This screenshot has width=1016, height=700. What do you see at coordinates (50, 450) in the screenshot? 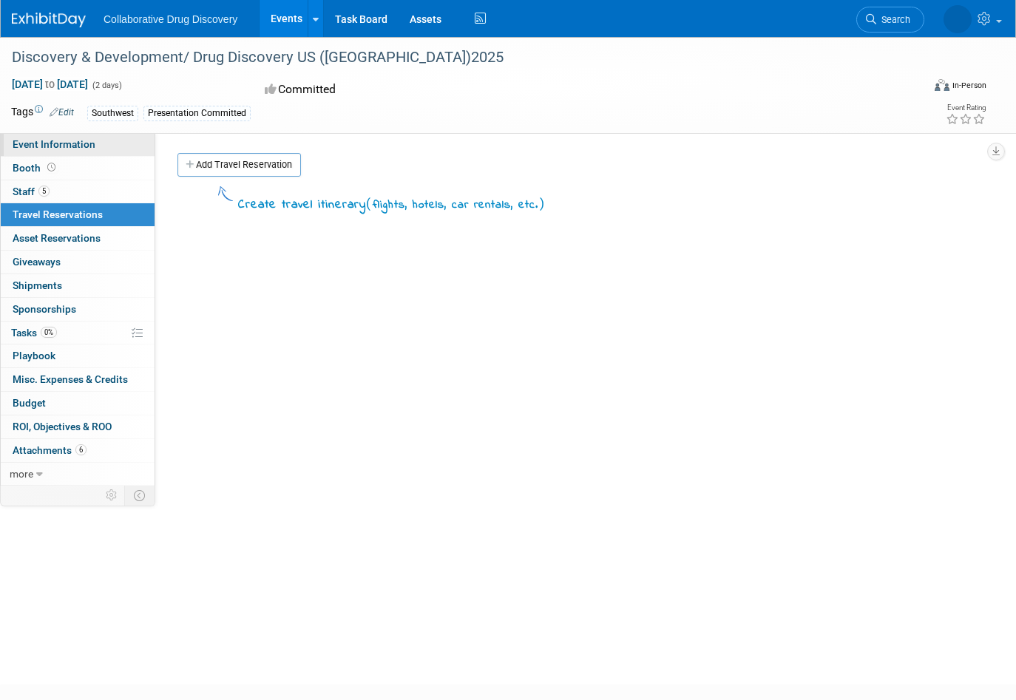
I see `span: Attachments` at bounding box center [50, 450].